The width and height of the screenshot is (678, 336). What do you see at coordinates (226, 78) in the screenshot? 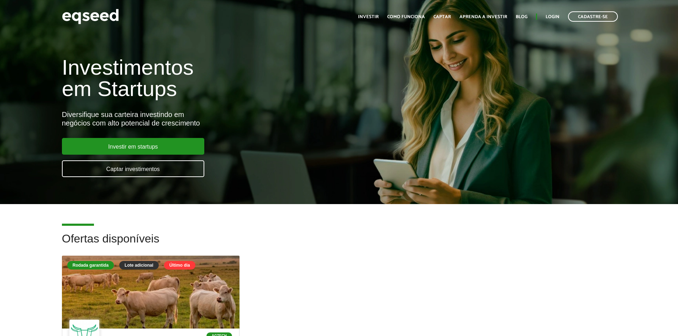
I see `h1: Investimentos em Startups` at bounding box center [226, 78].